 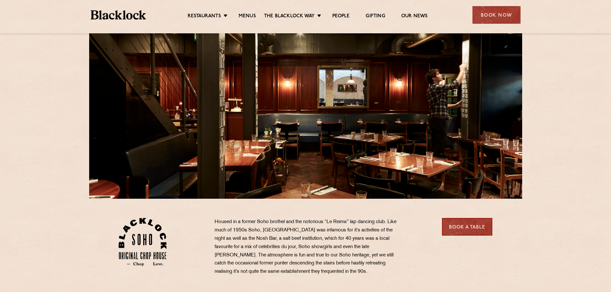 I want to click on a: Menus, so click(x=247, y=17).